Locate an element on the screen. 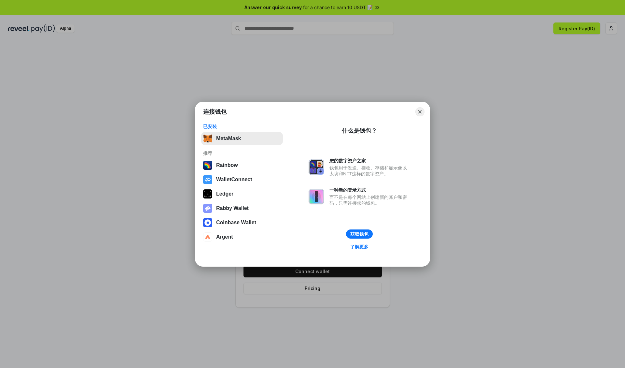 The height and width of the screenshot is (368, 625). img: svg+xml,%3Csvg%20width%3D%22120%22%20height%3D%22120%22%20viewBox%3D%220%200%20120%20120%22%20fil... is located at coordinates (208, 165).